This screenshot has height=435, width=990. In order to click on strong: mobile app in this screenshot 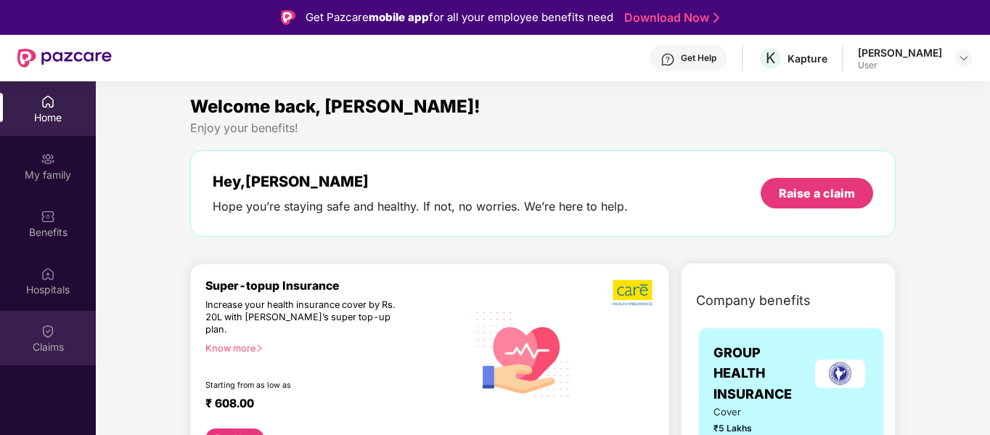, I will do `click(398, 17)`.